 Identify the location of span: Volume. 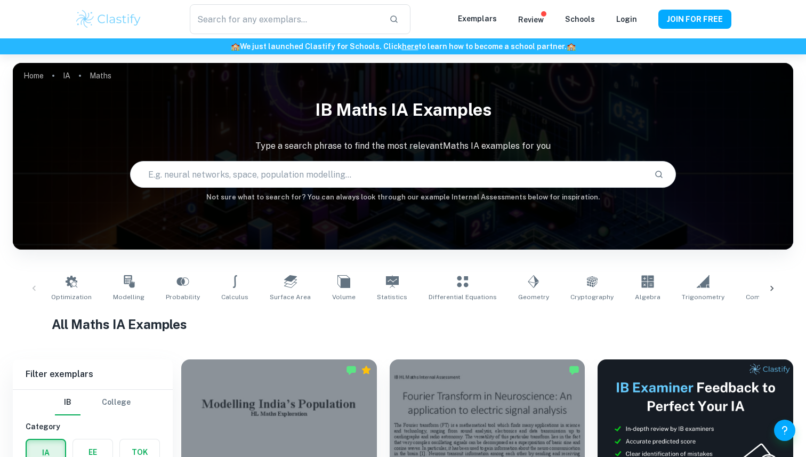
(344, 297).